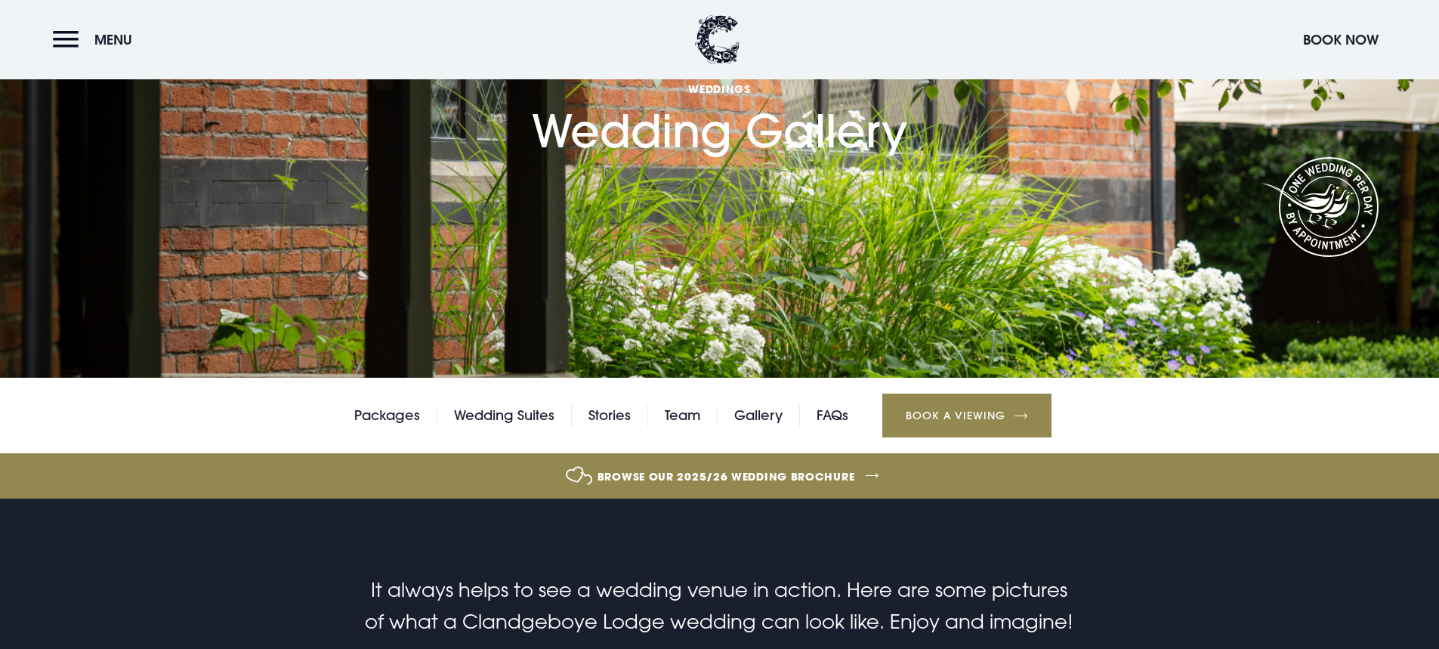 The image size is (1439, 649). What do you see at coordinates (832, 415) in the screenshot?
I see `a: FAQs` at bounding box center [832, 415].